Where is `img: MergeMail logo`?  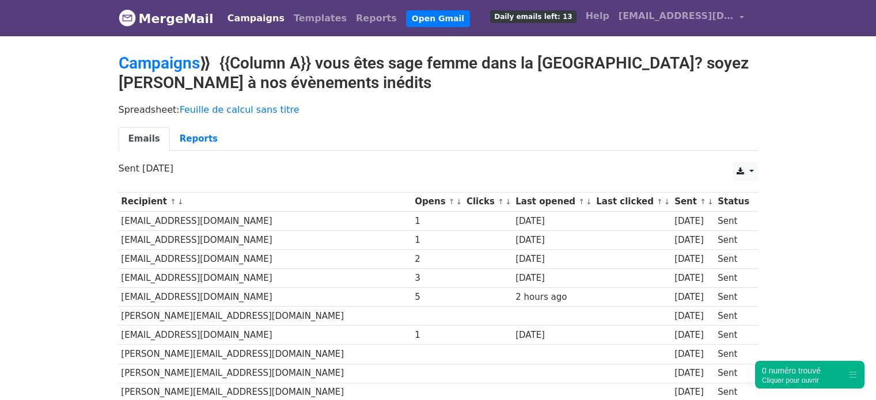 img: MergeMail logo is located at coordinates (127, 18).